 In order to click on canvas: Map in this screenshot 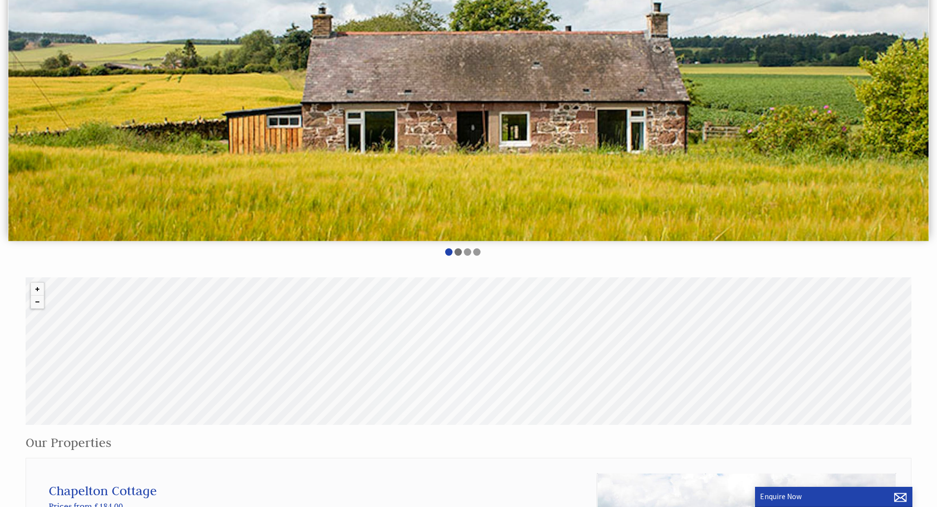, I will do `click(468, 351)`.